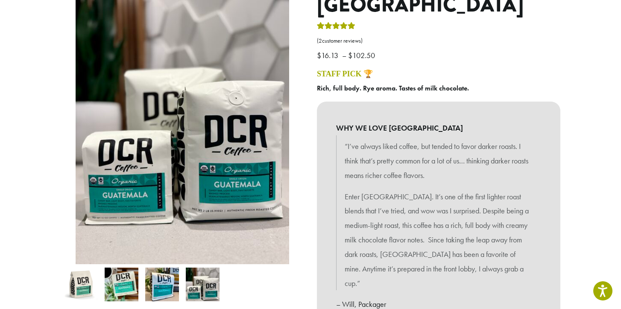 This screenshot has width=621, height=309. What do you see at coordinates (203, 285) in the screenshot?
I see `img: Guatemala - Image 4` at bounding box center [203, 285].